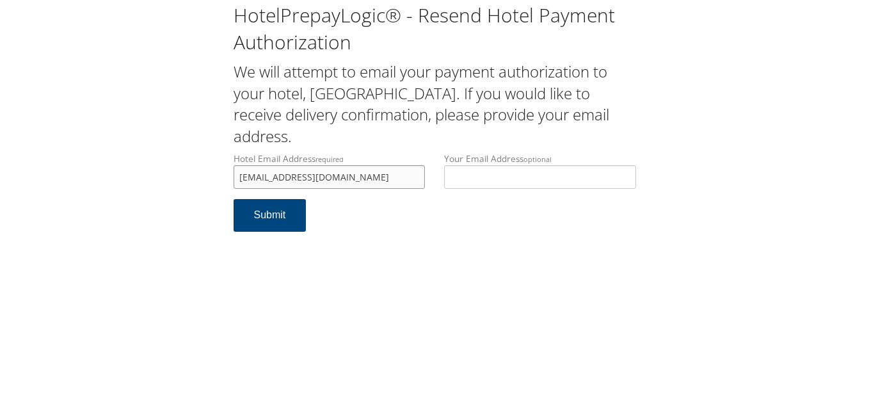 This screenshot has height=411, width=869. Describe the element at coordinates (330, 170) in the screenshot. I see `label: Hotel Email Address` at that location.